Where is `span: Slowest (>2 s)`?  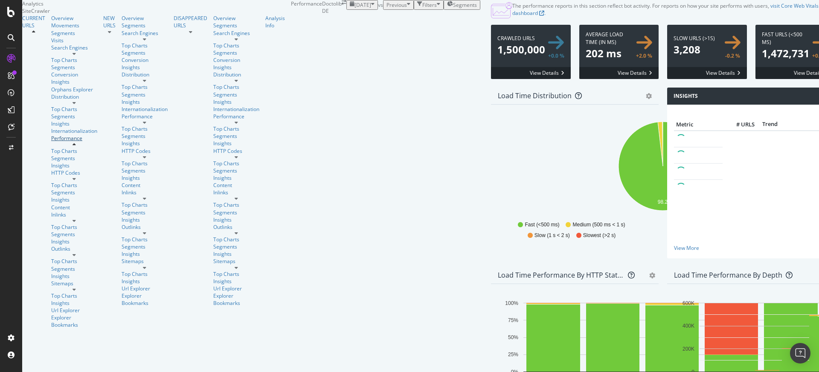 span: Slowest (>2 s) is located at coordinates (599, 235).